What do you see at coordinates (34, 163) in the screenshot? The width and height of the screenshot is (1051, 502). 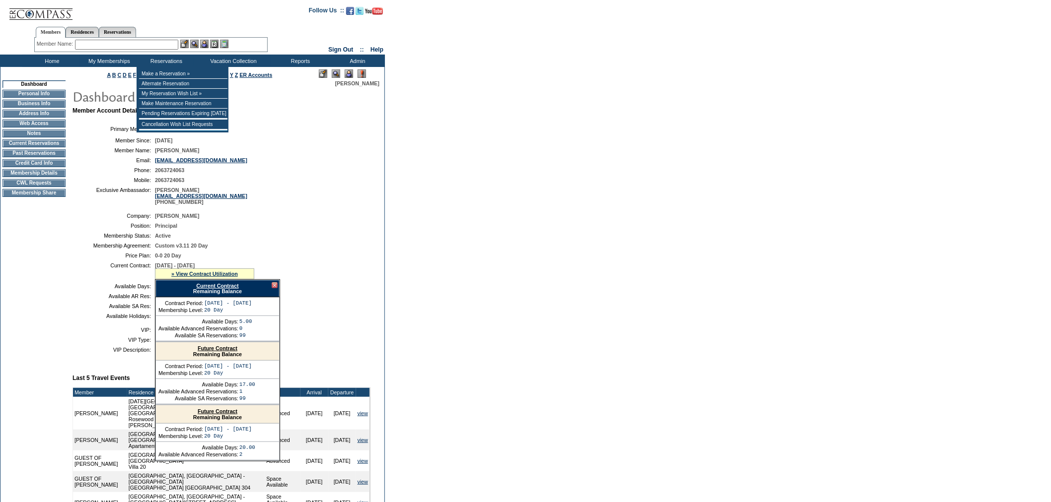 I see `td: Credit Card Info` at bounding box center [34, 163].